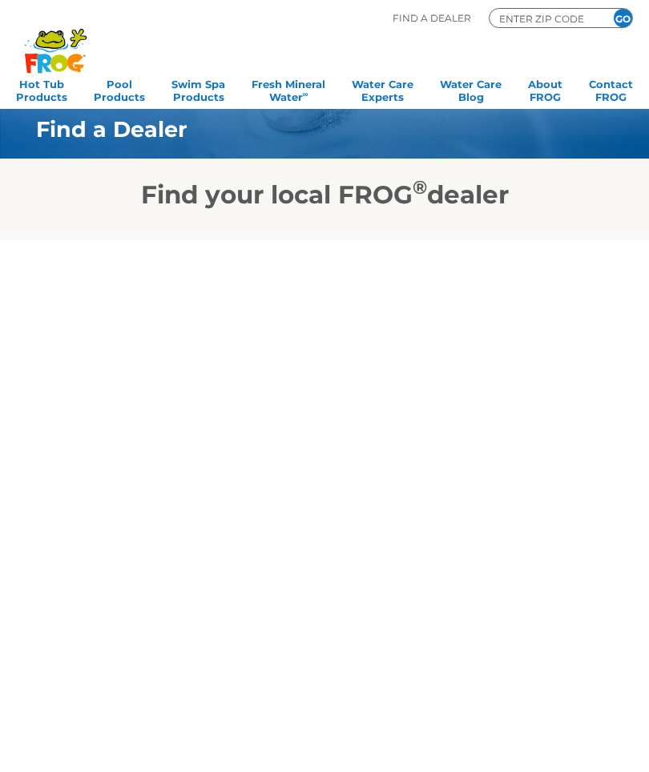 The height and width of the screenshot is (772, 649). I want to click on img: Frog Products Logo, so click(55, 41).